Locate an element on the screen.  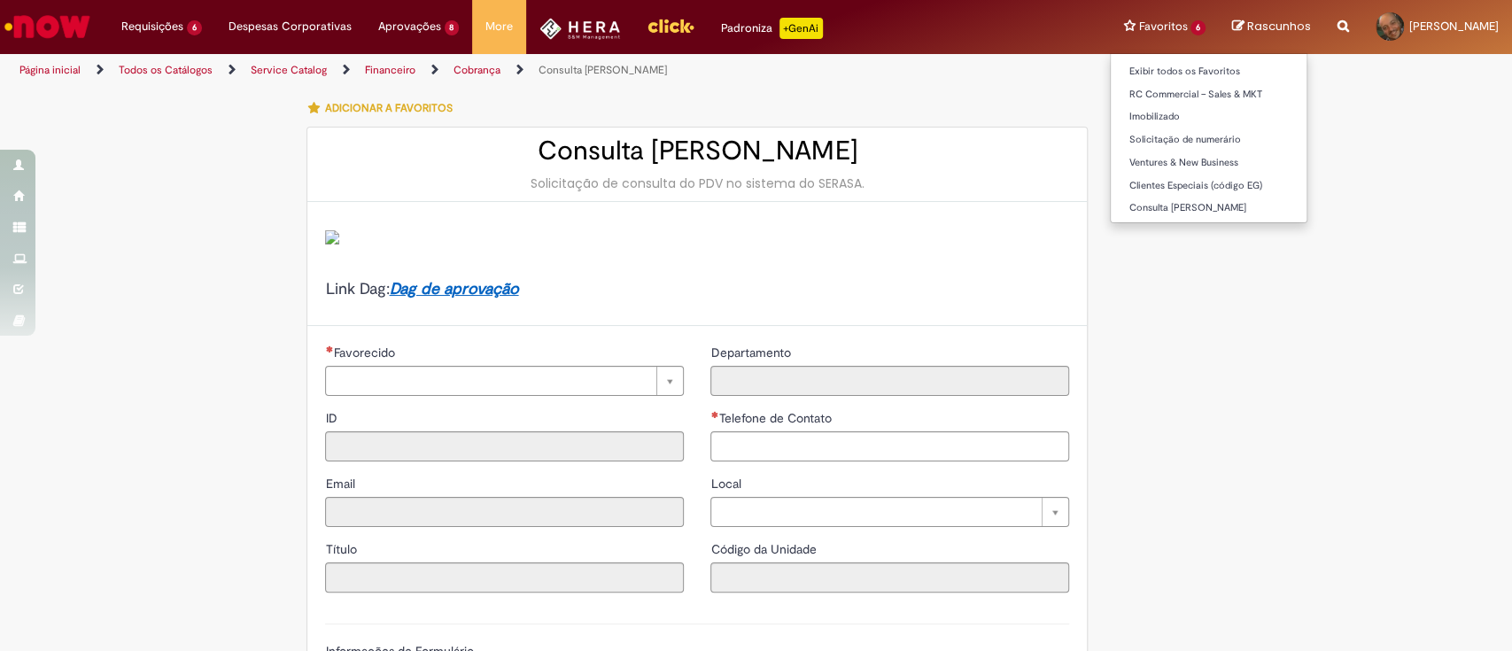
input: ID is located at coordinates (504, 446).